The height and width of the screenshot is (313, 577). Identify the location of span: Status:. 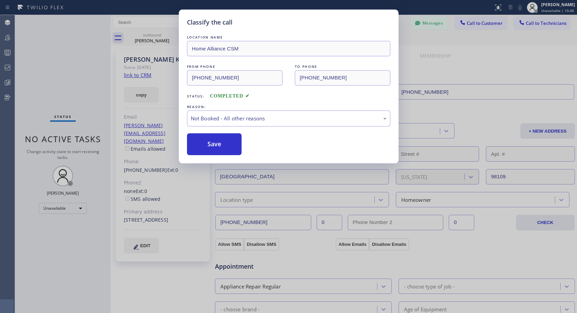
(196, 96).